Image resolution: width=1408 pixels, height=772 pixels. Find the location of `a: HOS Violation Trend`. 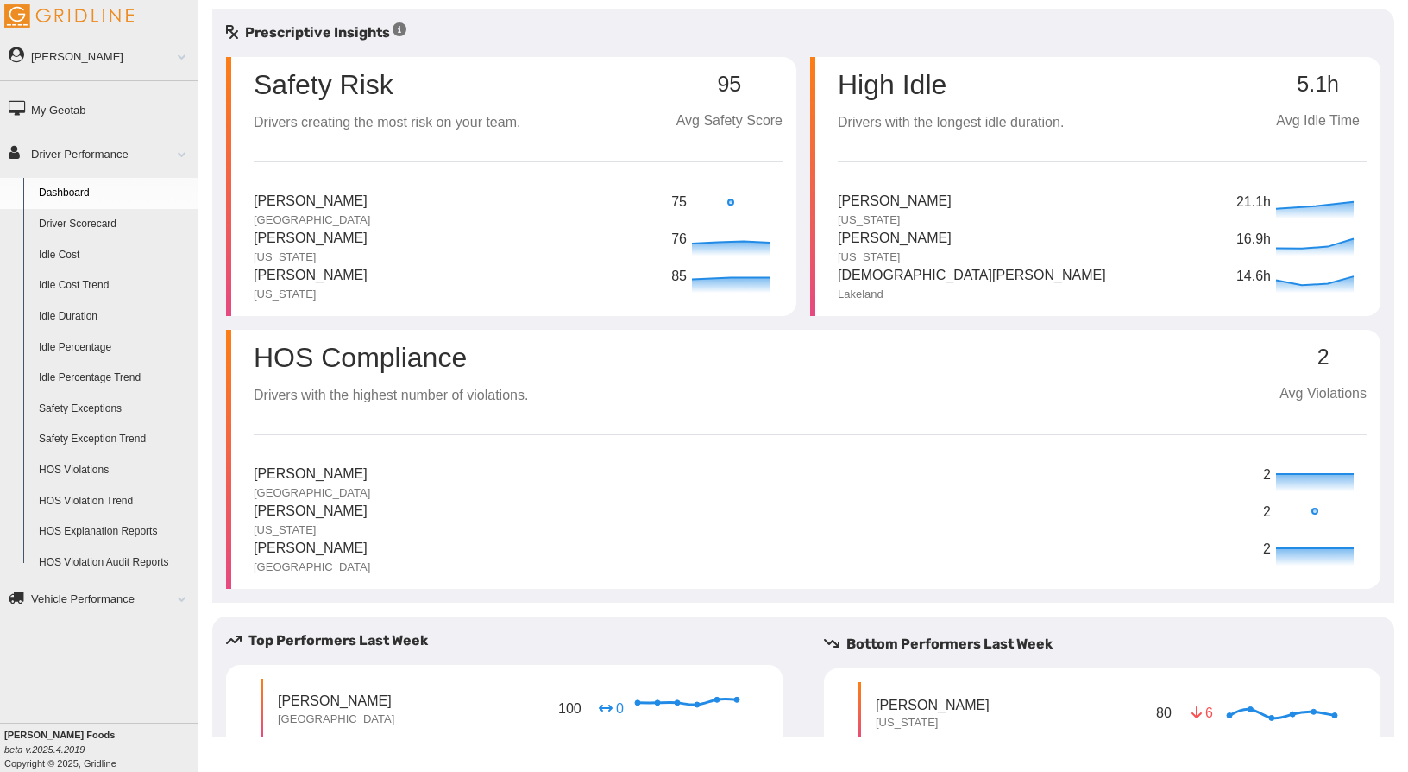

a: HOS Violation Trend is located at coordinates (115, 501).